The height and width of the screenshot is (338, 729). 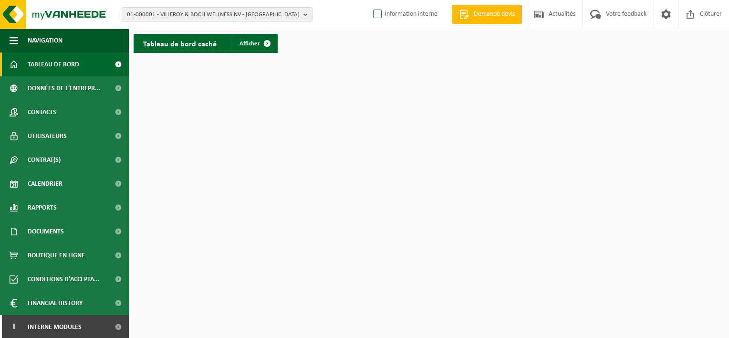 I want to click on span: Contrat(s), so click(x=44, y=160).